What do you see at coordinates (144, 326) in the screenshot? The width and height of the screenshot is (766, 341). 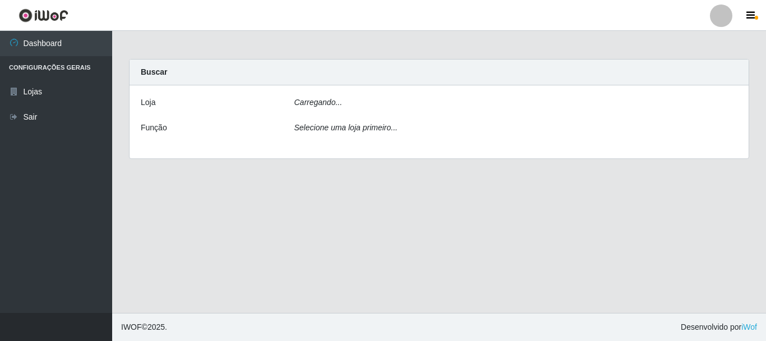 I see `span: © 2025 .` at bounding box center [144, 326].